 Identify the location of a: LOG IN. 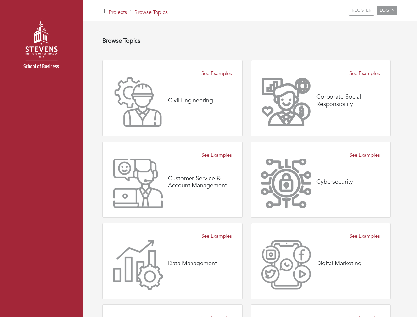
(387, 11).